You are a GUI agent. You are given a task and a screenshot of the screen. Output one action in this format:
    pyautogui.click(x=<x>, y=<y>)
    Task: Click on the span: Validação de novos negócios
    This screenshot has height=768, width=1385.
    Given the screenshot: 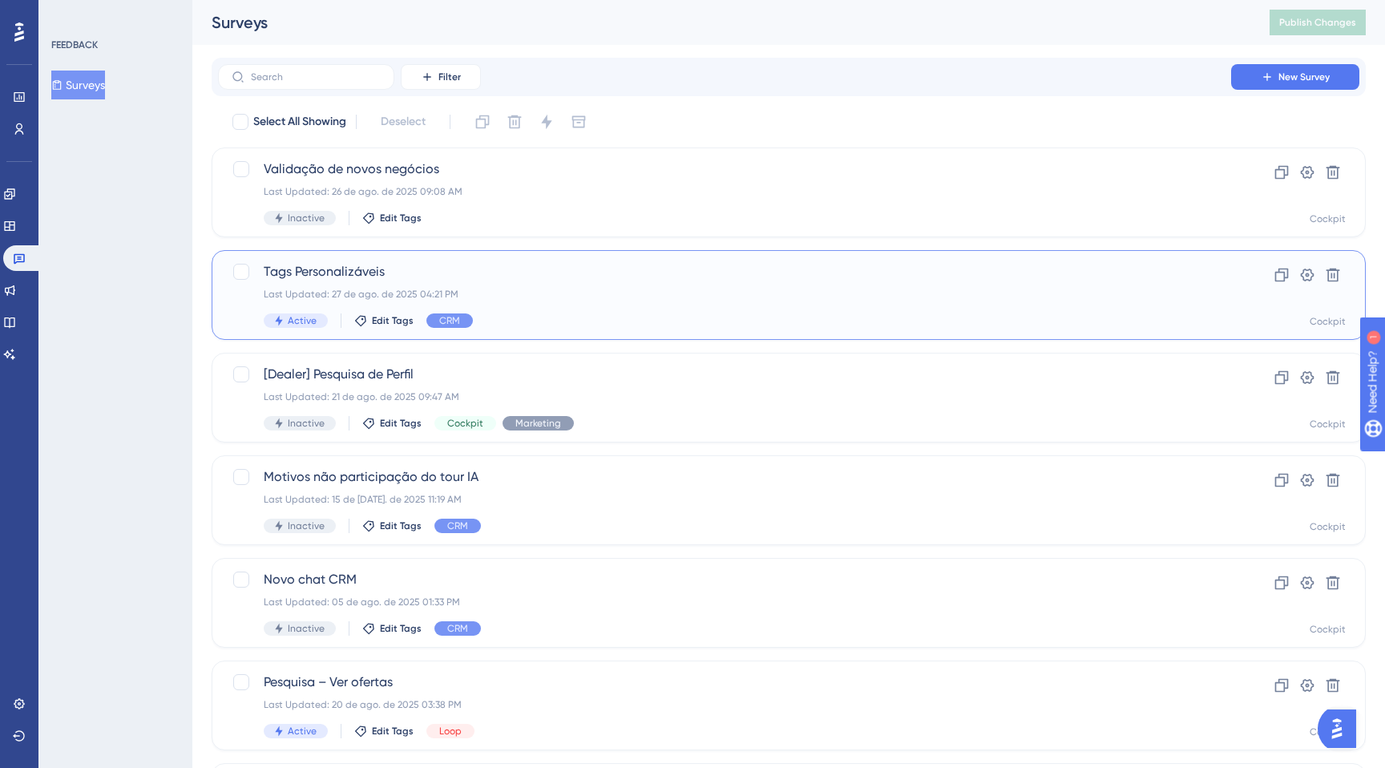 What is the action you would take?
    pyautogui.click(x=724, y=169)
    